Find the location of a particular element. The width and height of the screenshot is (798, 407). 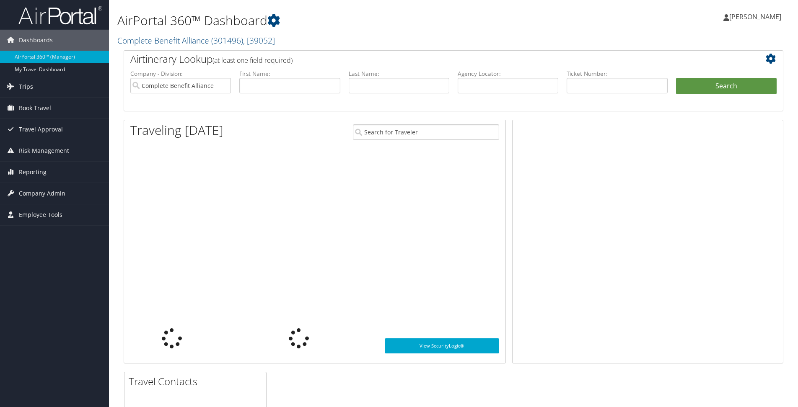

span: Reporting is located at coordinates (33, 172).